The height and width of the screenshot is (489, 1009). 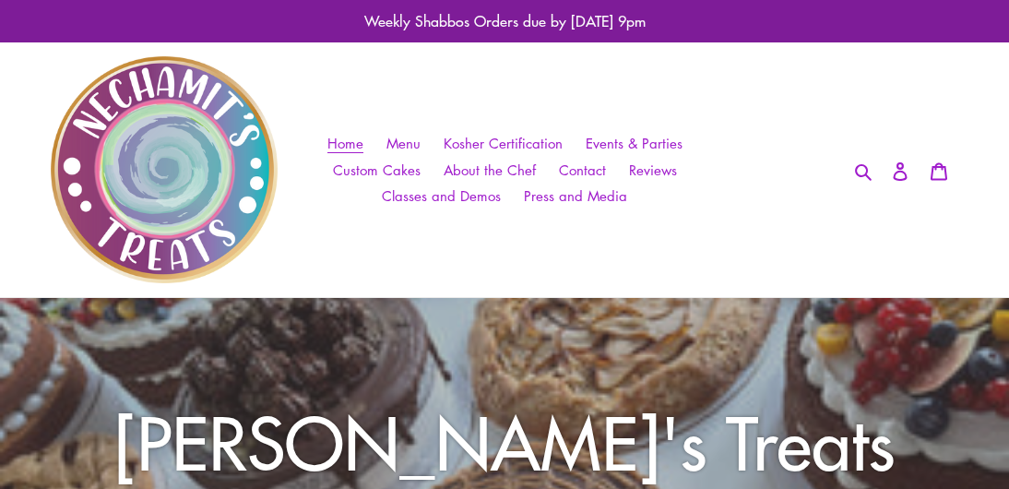 What do you see at coordinates (503, 143) in the screenshot?
I see `a: Kosher Certification` at bounding box center [503, 143].